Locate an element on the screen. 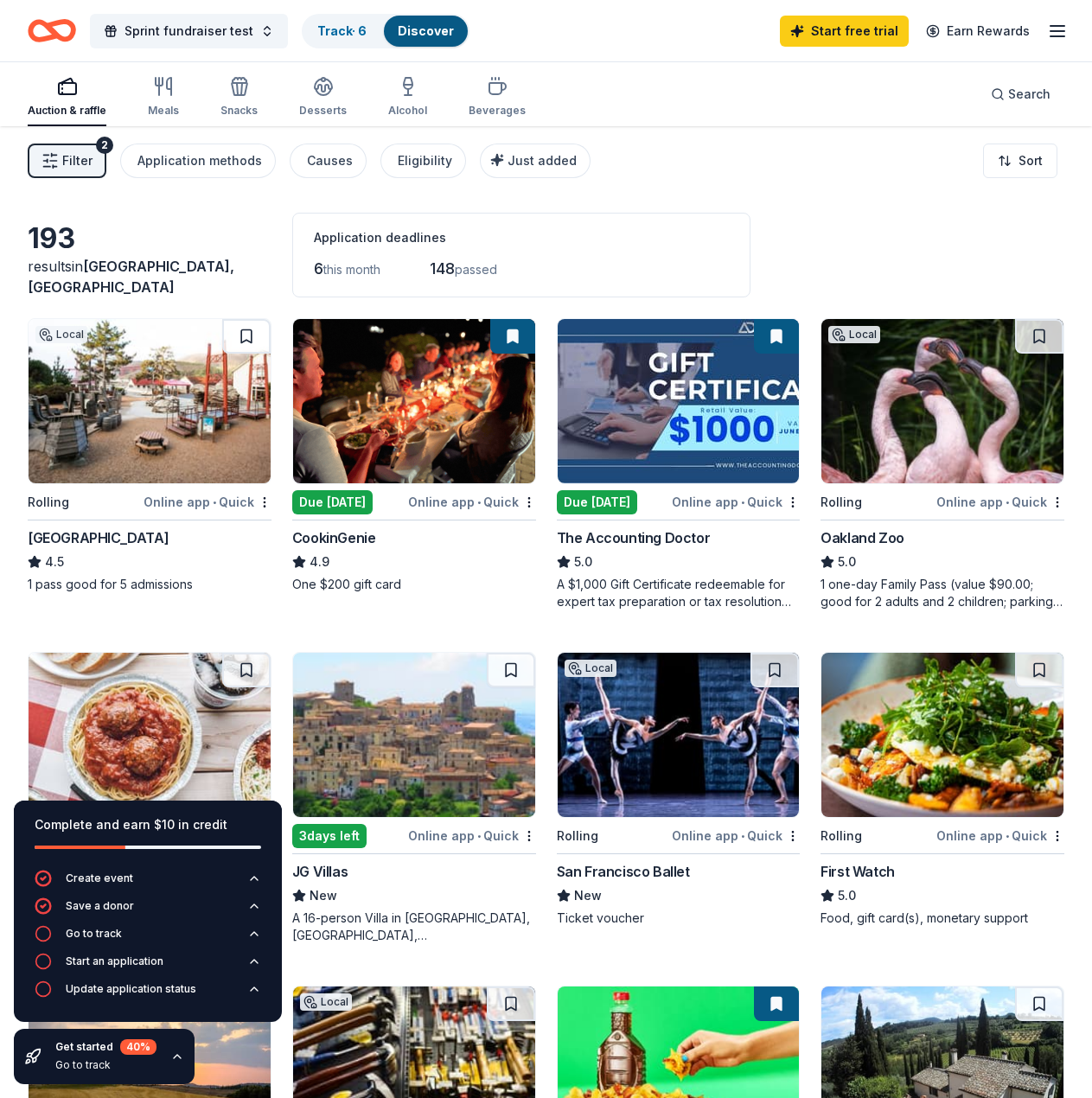  div: 193 is located at coordinates (150, 239).